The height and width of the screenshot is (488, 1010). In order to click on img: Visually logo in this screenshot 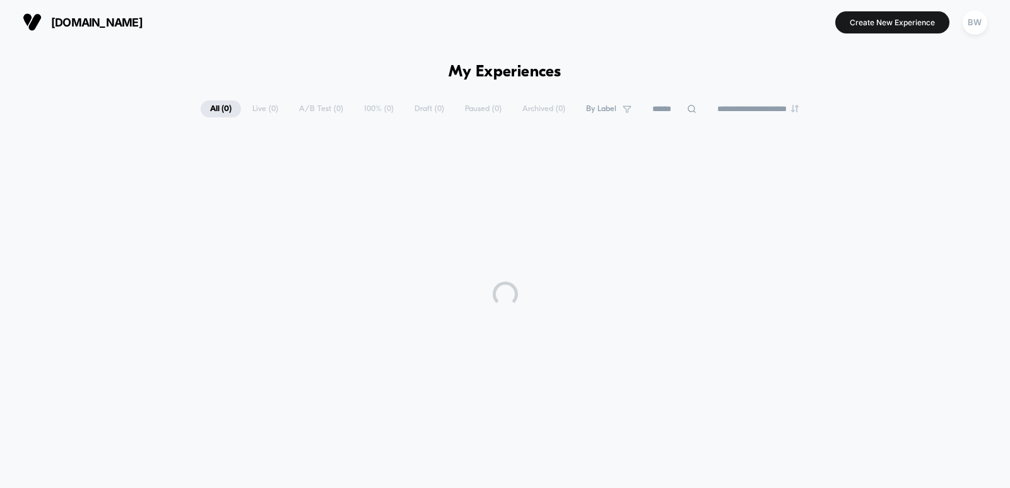, I will do `click(32, 22)`.